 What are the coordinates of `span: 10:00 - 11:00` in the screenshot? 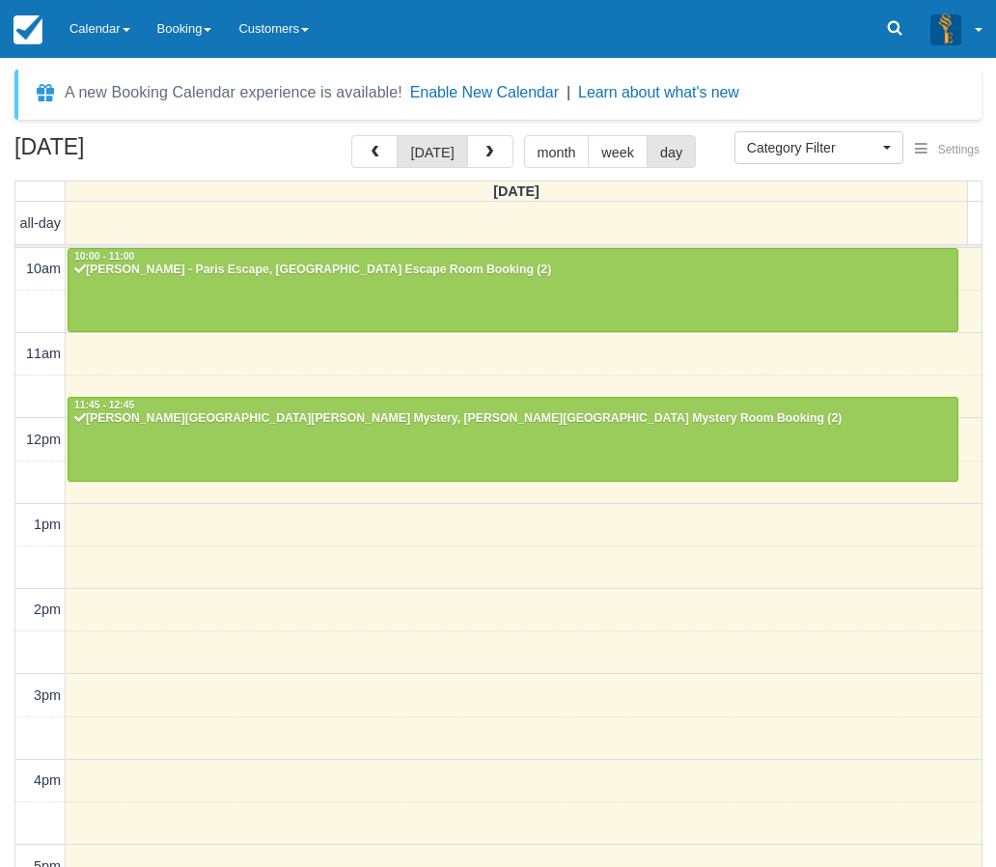 It's located at (104, 256).